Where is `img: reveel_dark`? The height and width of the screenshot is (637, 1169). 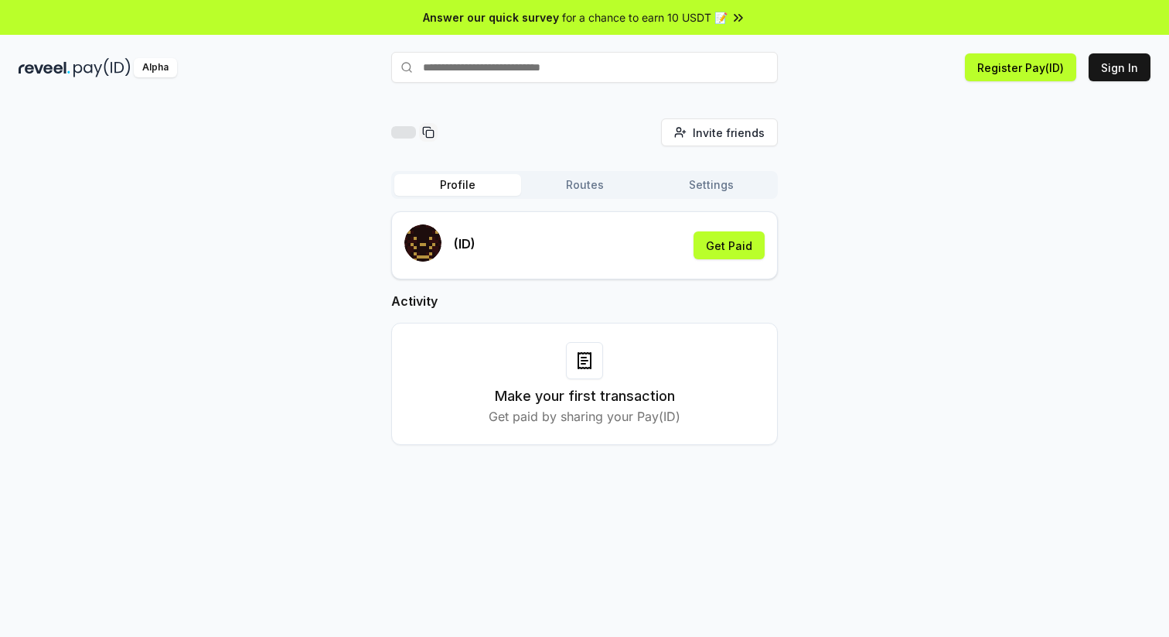
img: reveel_dark is located at coordinates (44, 67).